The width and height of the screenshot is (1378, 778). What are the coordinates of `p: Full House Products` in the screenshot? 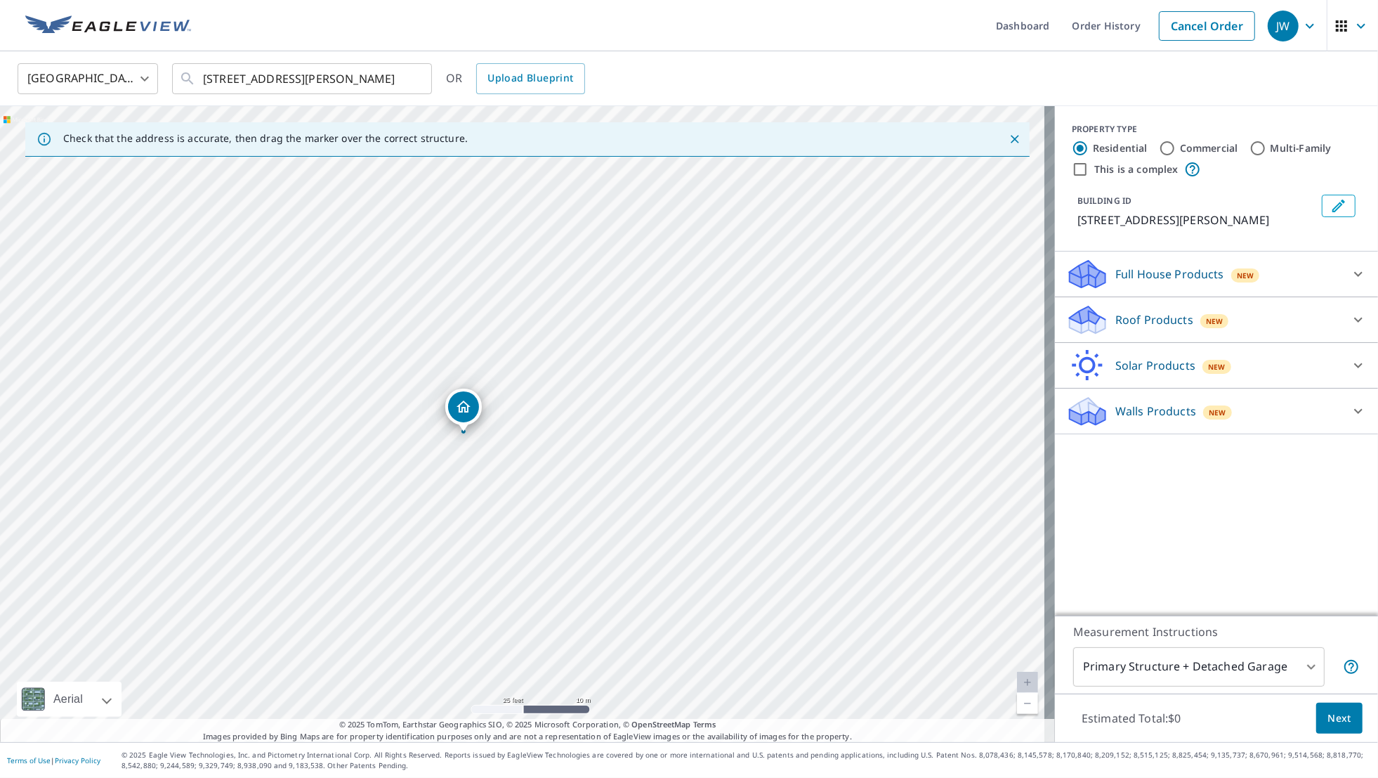 It's located at (1170, 274).